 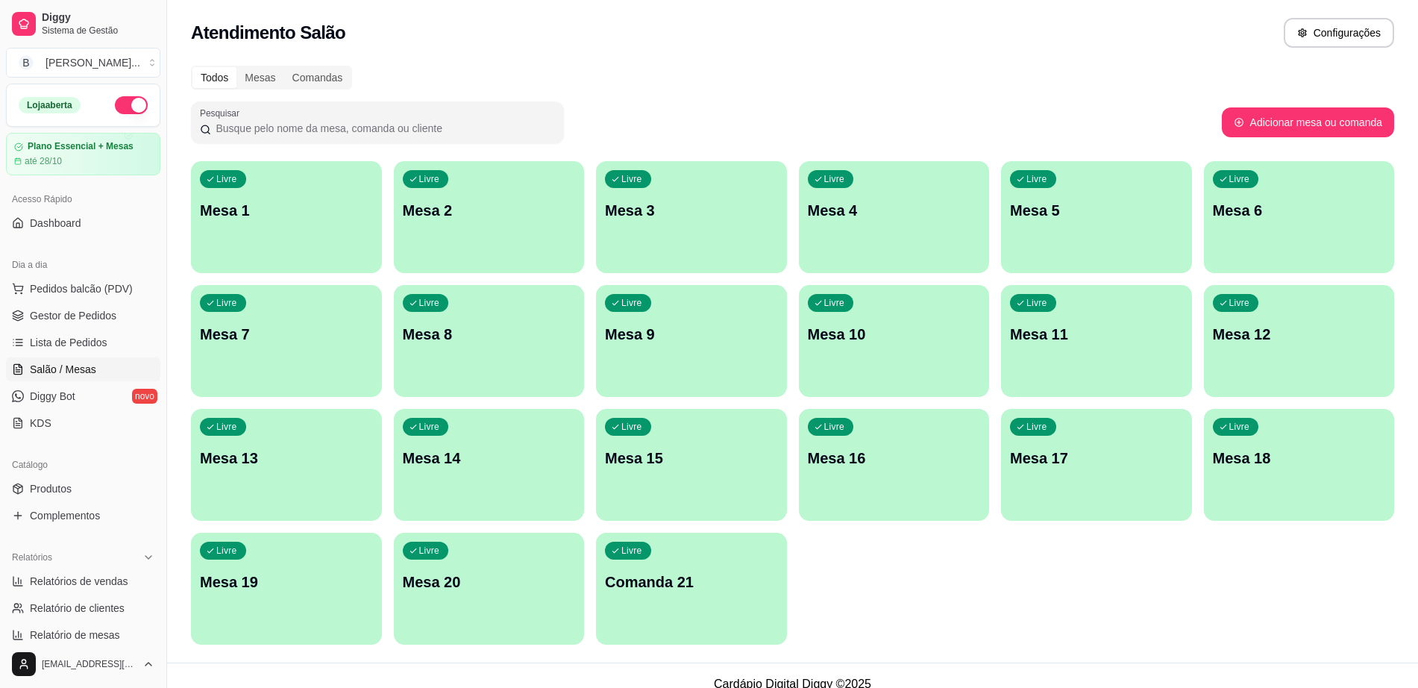 I want to click on button: LivreMesa 11, so click(x=1097, y=341).